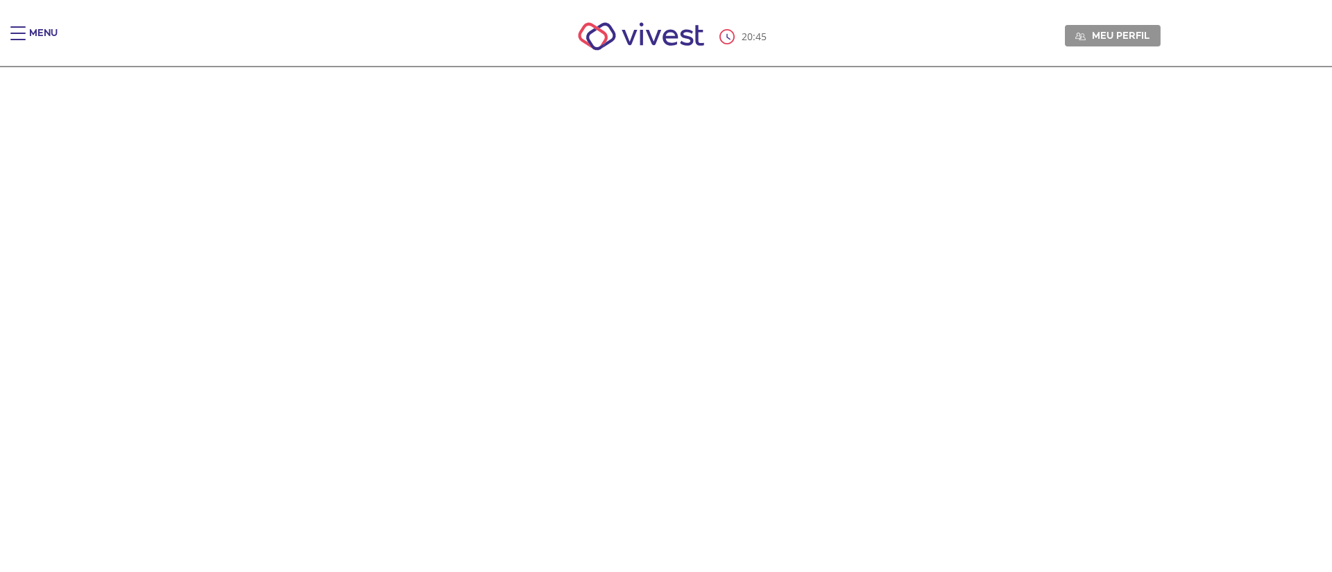 The height and width of the screenshot is (572, 1332). What do you see at coordinates (43, 40) in the screenshot?
I see `div: Menu` at bounding box center [43, 40].